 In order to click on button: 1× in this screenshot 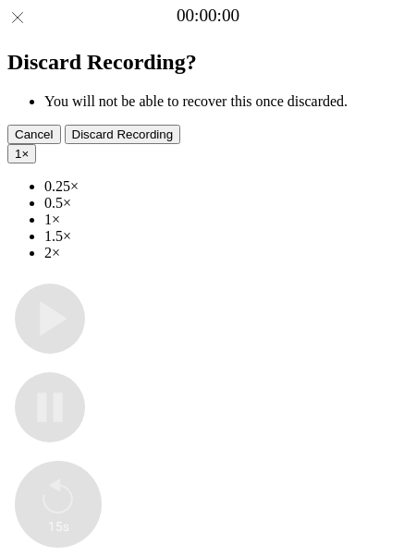, I will do `click(21, 153)`.